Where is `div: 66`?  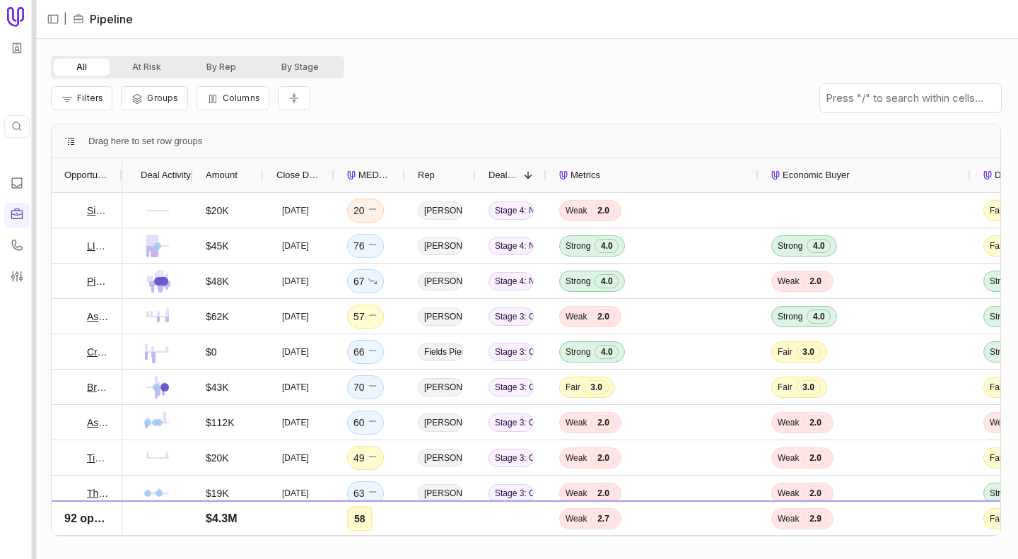
div: 66 is located at coordinates (365, 352).